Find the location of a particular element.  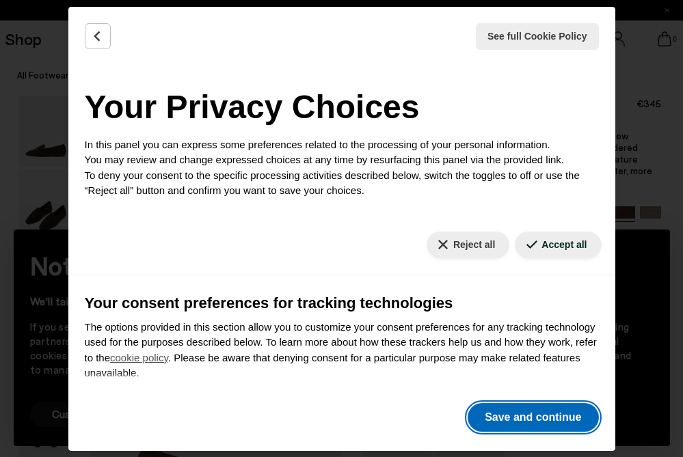

button: Save and continue is located at coordinates (532, 418).